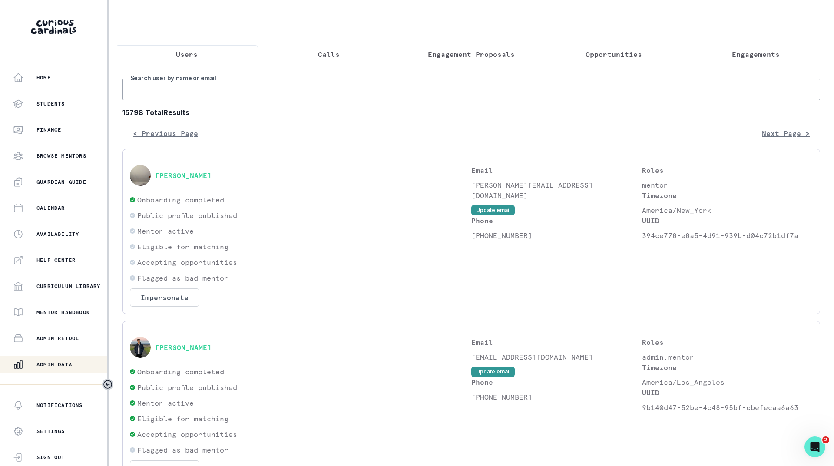  What do you see at coordinates (63, 312) in the screenshot?
I see `p: Mentor Handbook` at bounding box center [63, 312].